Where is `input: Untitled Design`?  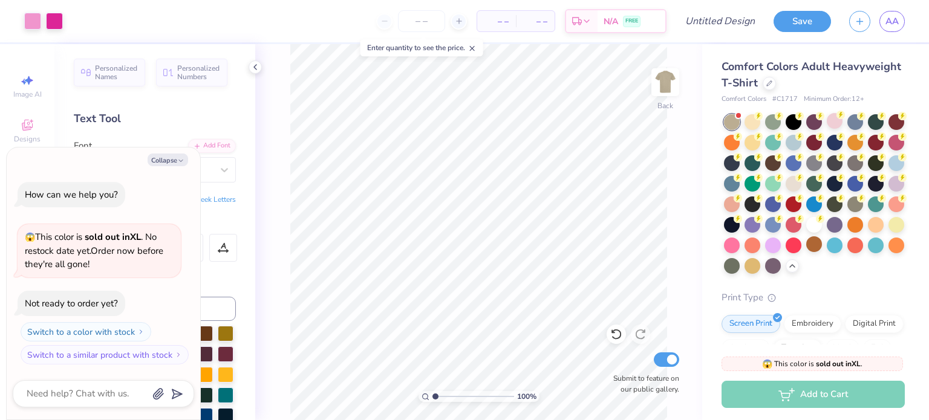 input: Untitled Design is located at coordinates (720, 21).